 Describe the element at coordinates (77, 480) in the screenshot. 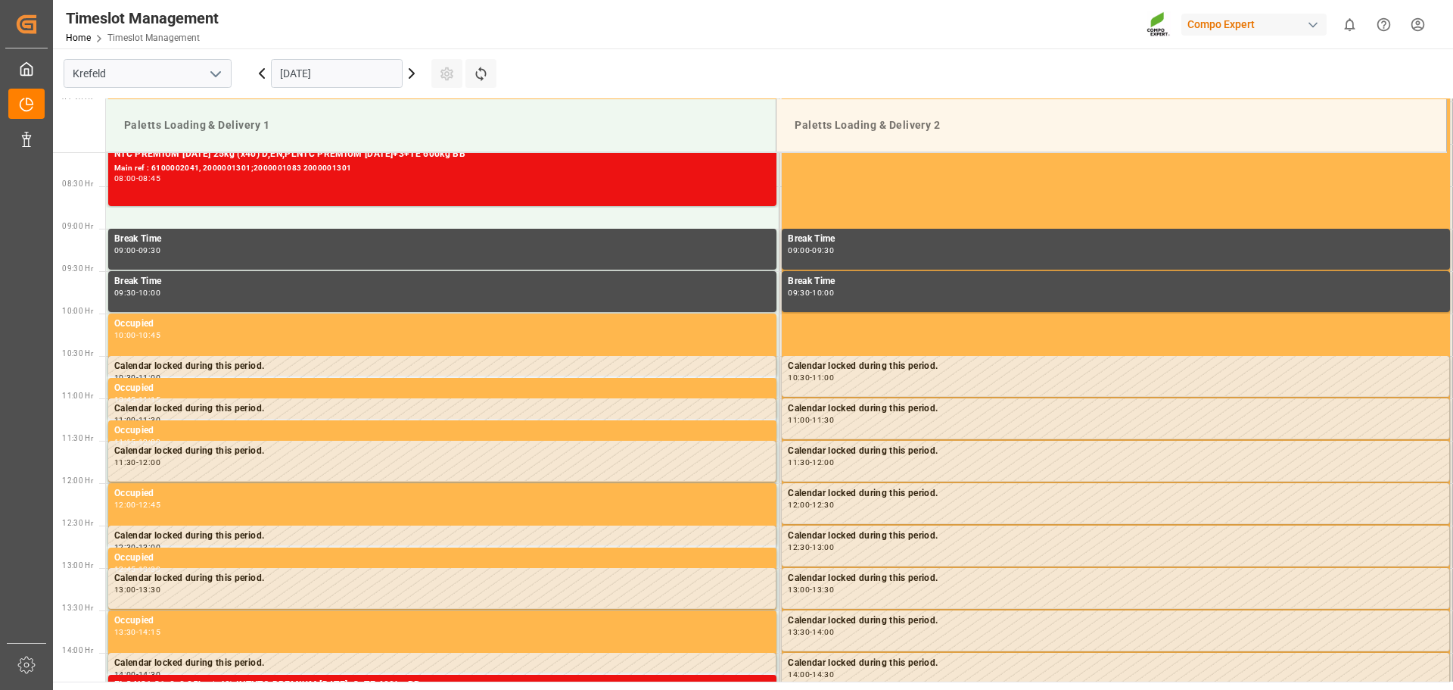

I see `span: 12:00 Hr` at that location.